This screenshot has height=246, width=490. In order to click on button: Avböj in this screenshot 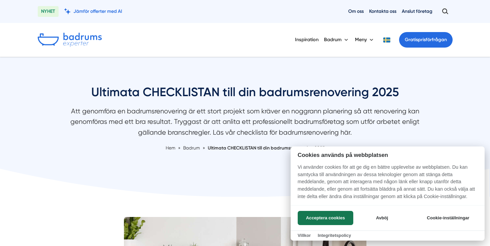, I will do `click(382, 218)`.